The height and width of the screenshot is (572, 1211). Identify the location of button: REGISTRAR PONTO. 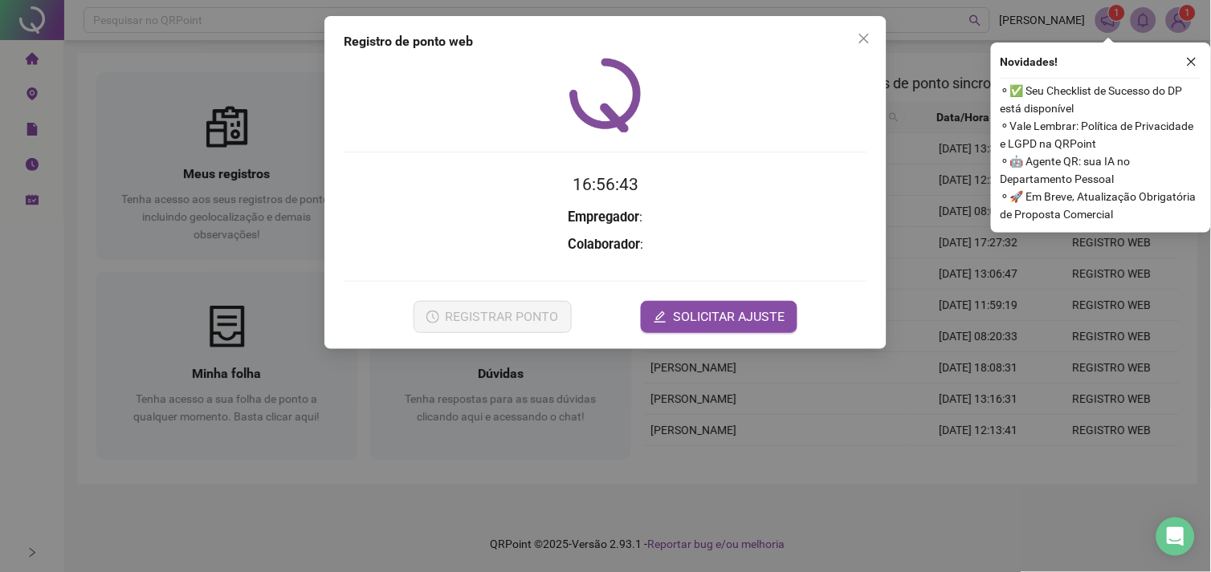
(492, 317).